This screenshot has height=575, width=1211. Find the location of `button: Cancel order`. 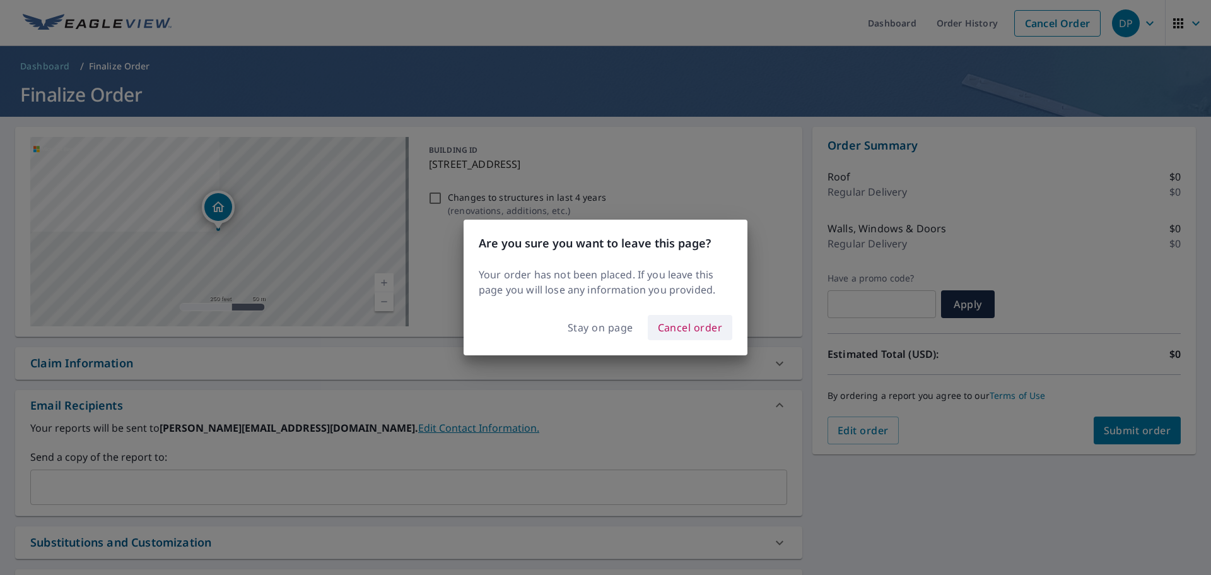

button: Cancel order is located at coordinates (690, 327).